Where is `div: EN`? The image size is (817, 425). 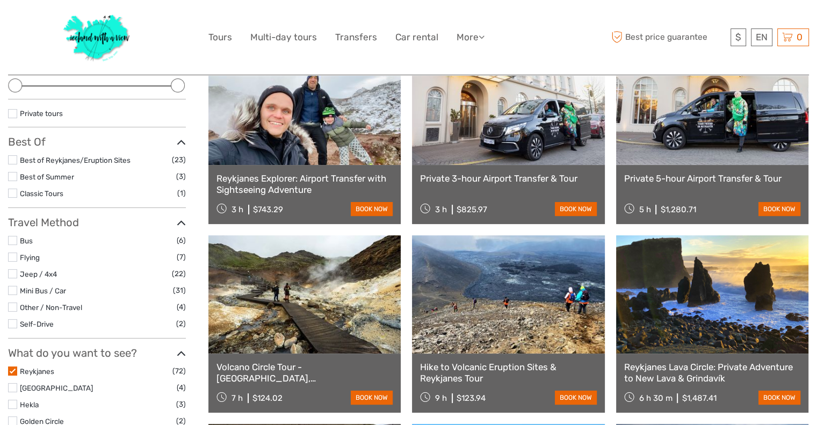
div: EN is located at coordinates (761, 37).